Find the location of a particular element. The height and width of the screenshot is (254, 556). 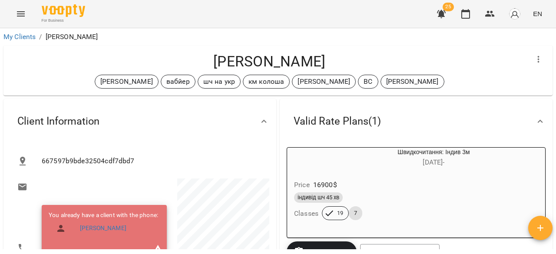

span: 19 is located at coordinates (340, 213).